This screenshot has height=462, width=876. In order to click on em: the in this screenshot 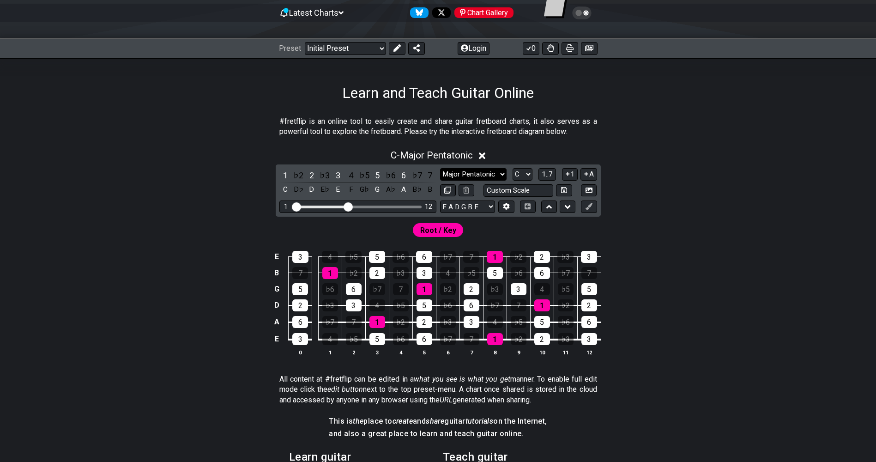, I will do `click(358, 421)`.